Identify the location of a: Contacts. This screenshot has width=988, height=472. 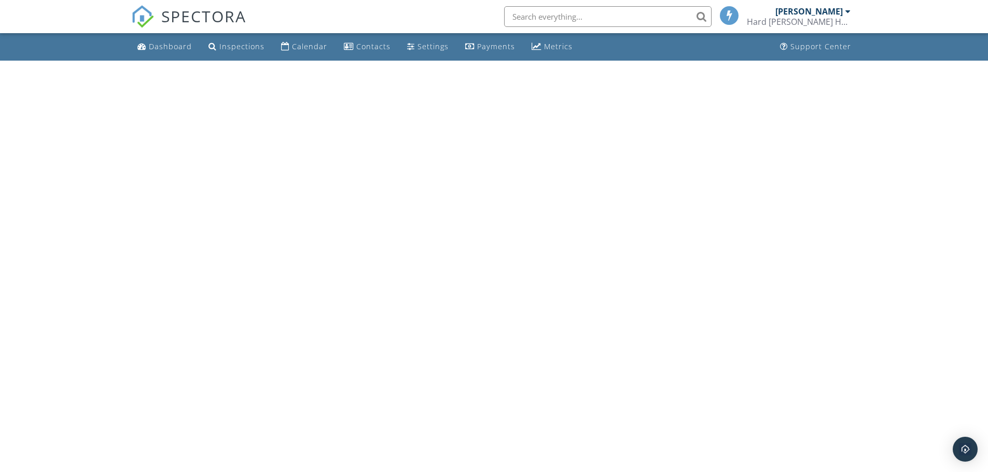
(367, 47).